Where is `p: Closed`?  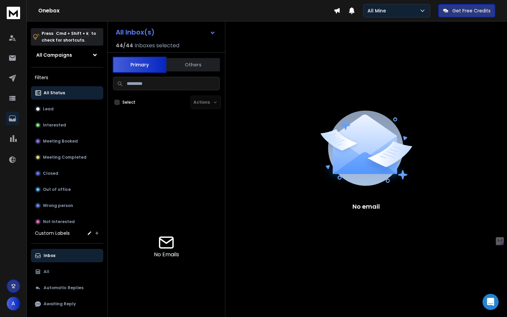 p: Closed is located at coordinates (51, 173).